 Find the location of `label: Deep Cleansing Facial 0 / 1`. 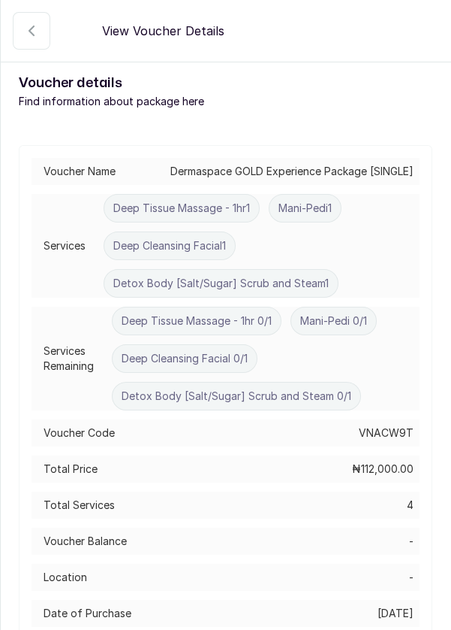

label: Deep Cleansing Facial 0 / 1 is located at coordinates (185, 358).